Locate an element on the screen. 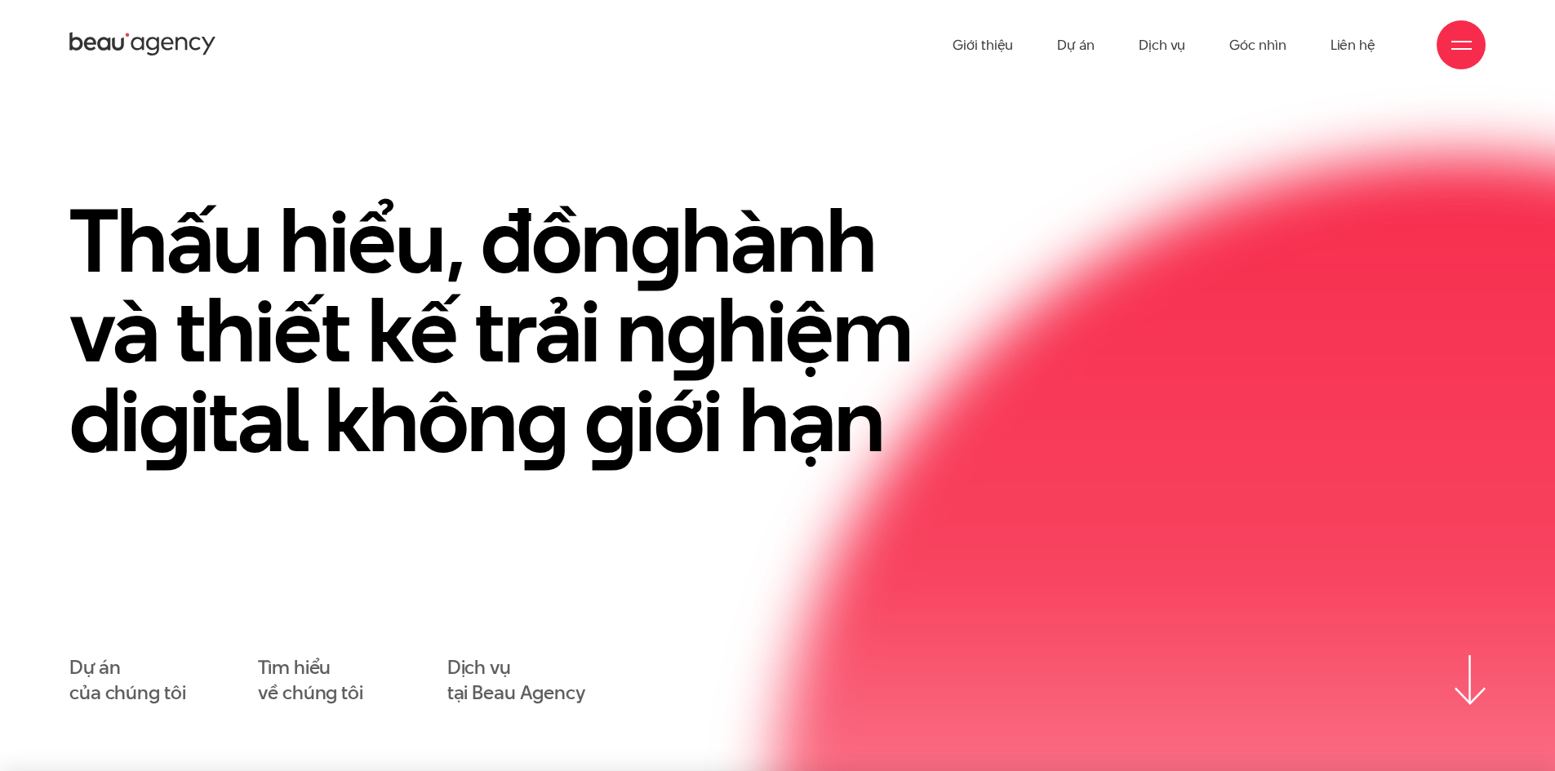 Image resolution: width=1555 pixels, height=771 pixels. a: Dịch vụtại Beau Agency is located at coordinates (516, 681).